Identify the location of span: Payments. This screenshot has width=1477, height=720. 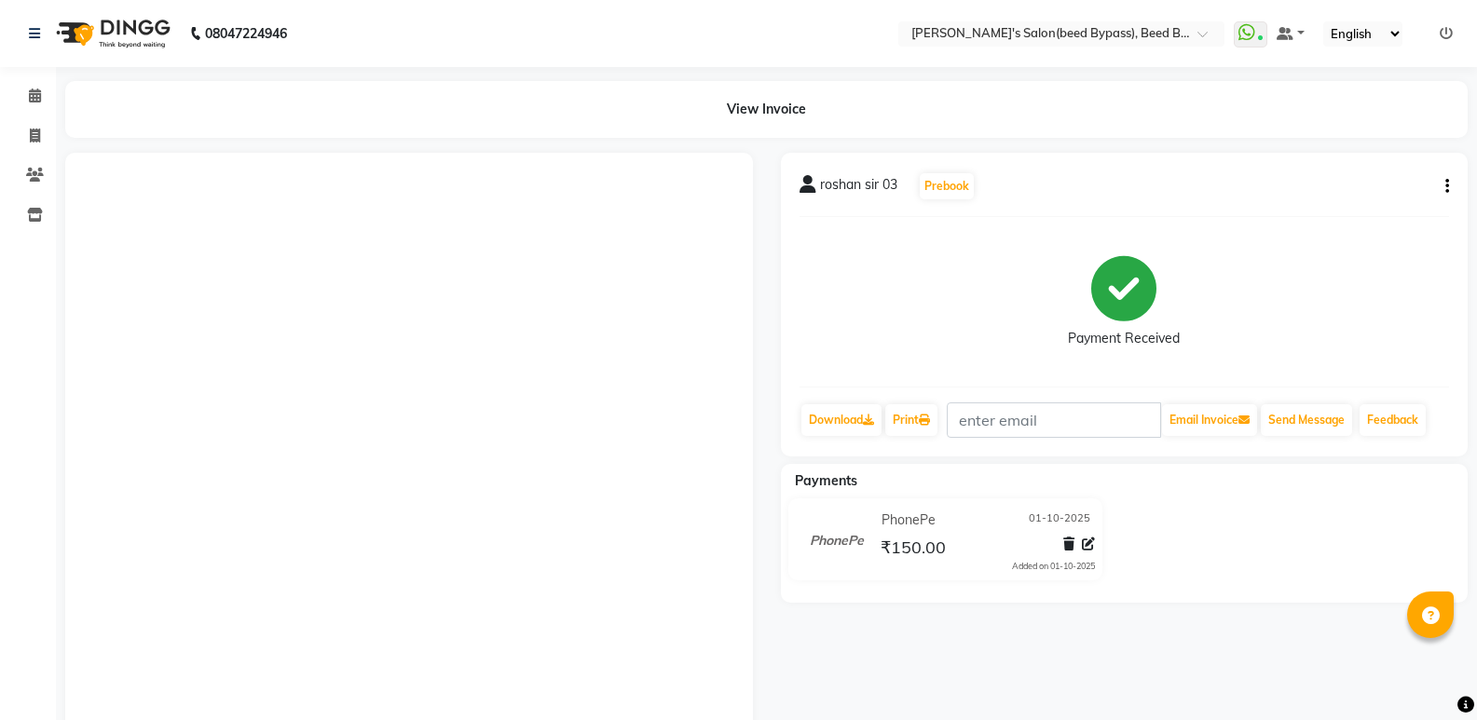
(826, 481).